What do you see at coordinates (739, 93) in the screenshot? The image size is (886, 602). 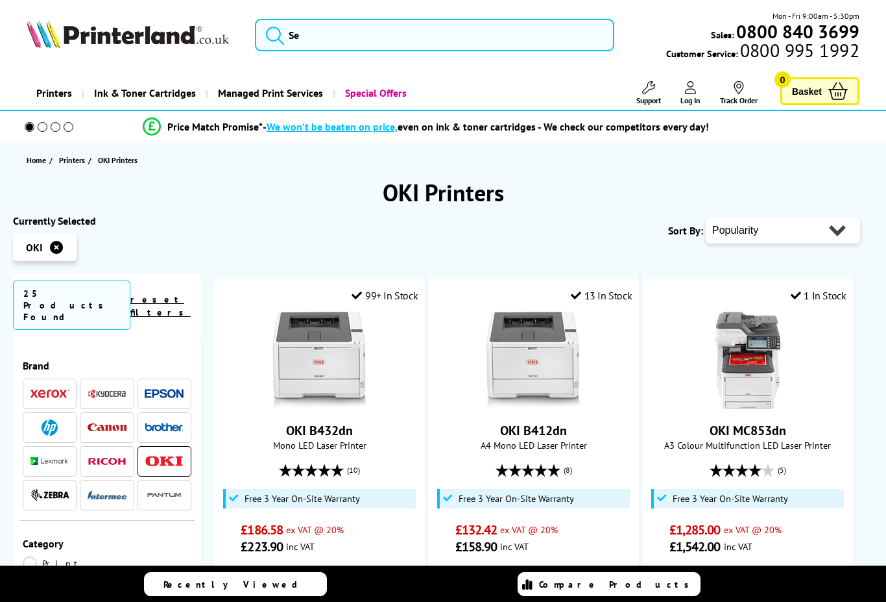 I see `a: Track Order` at bounding box center [739, 93].